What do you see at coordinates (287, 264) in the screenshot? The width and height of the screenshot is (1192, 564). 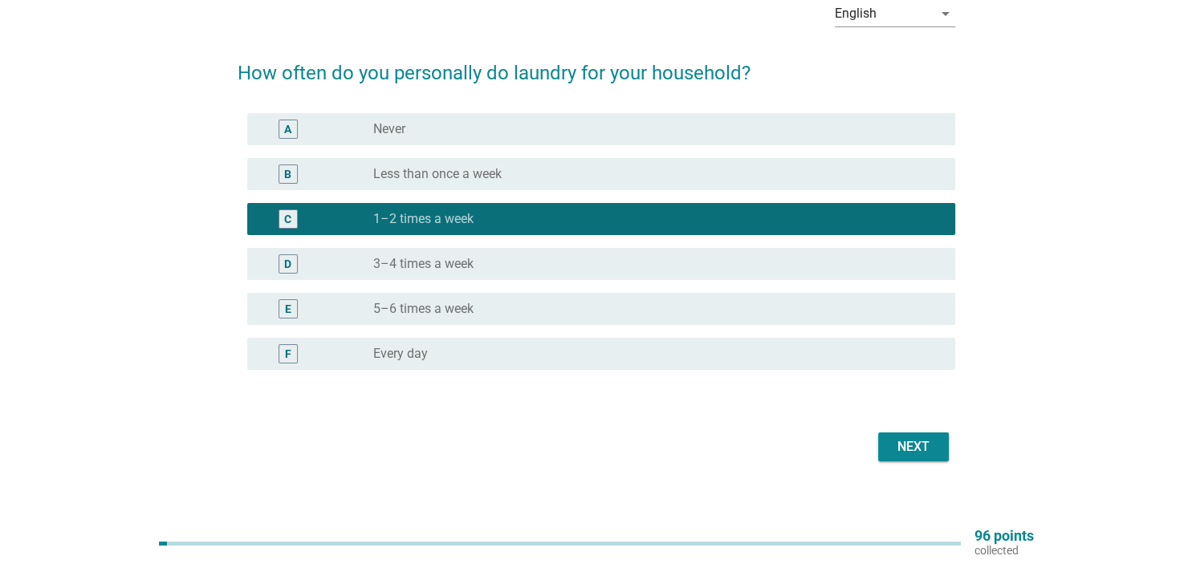 I see `div: D` at bounding box center [287, 264].